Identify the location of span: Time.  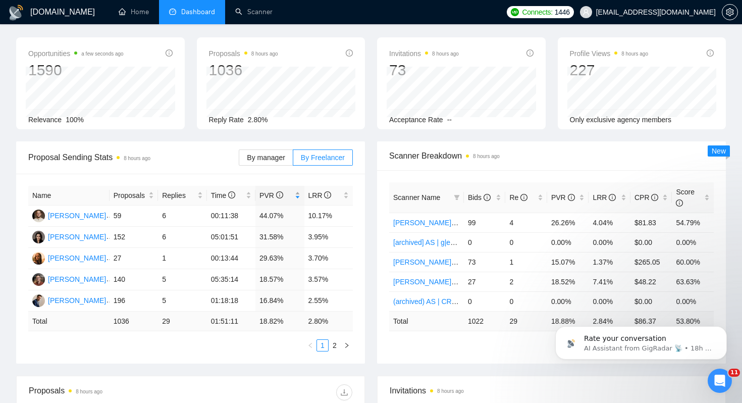
(223, 195).